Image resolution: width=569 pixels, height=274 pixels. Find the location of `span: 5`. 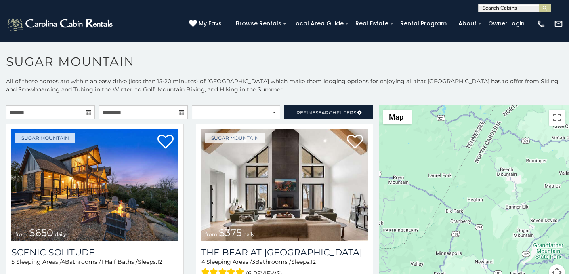

span: 5 is located at coordinates (13, 262).